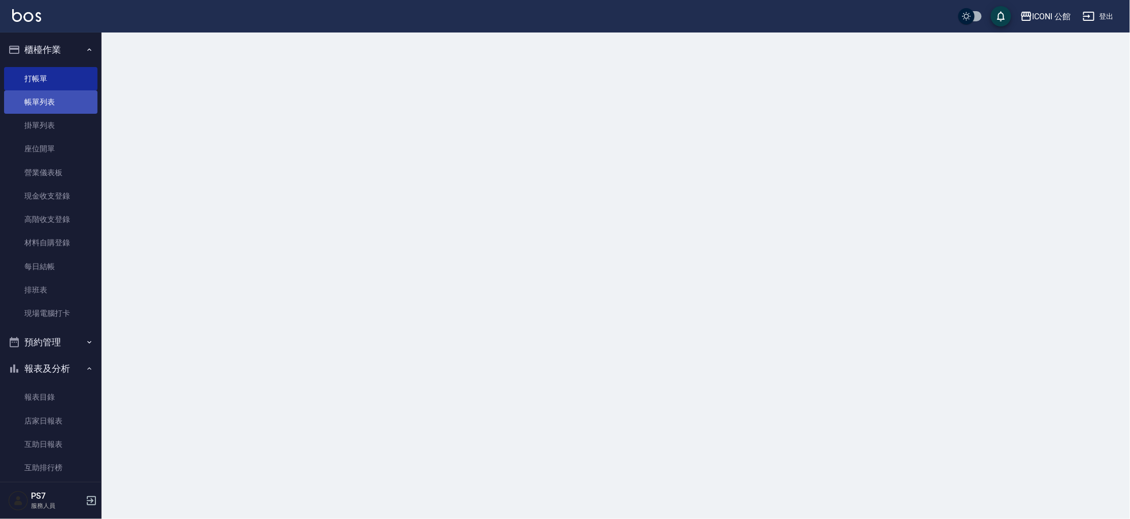 This screenshot has height=519, width=1130. I want to click on a: 掛單列表, so click(51, 125).